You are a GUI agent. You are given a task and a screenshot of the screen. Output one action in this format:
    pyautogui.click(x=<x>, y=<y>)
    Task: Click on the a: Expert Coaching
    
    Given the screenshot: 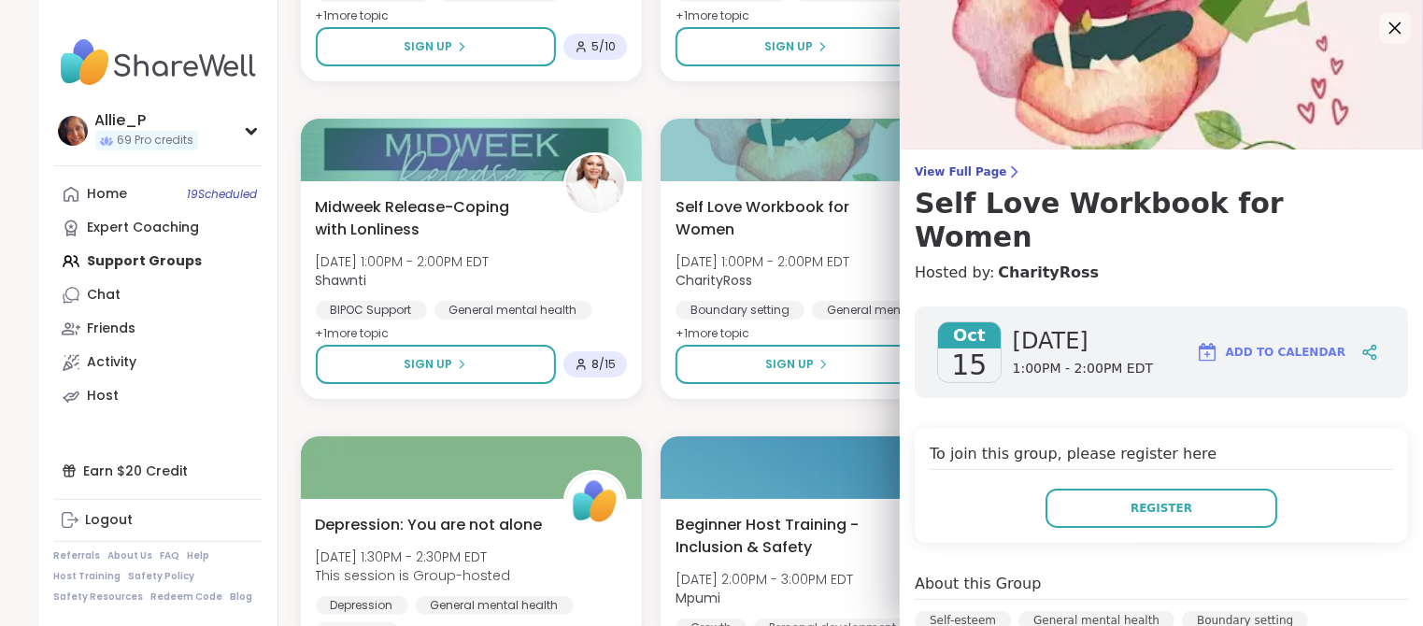 What is the action you would take?
    pyautogui.click(x=158, y=228)
    